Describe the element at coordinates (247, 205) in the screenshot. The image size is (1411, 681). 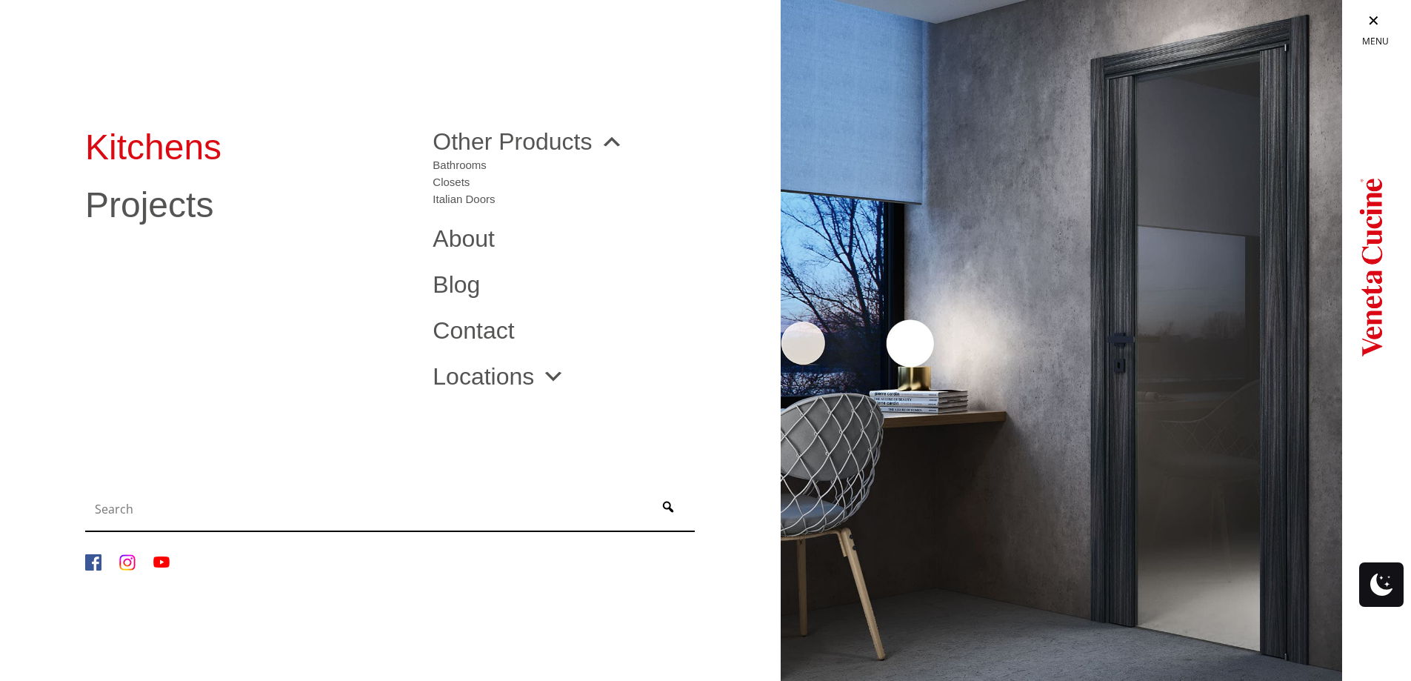
I see `a: Projects` at that location.